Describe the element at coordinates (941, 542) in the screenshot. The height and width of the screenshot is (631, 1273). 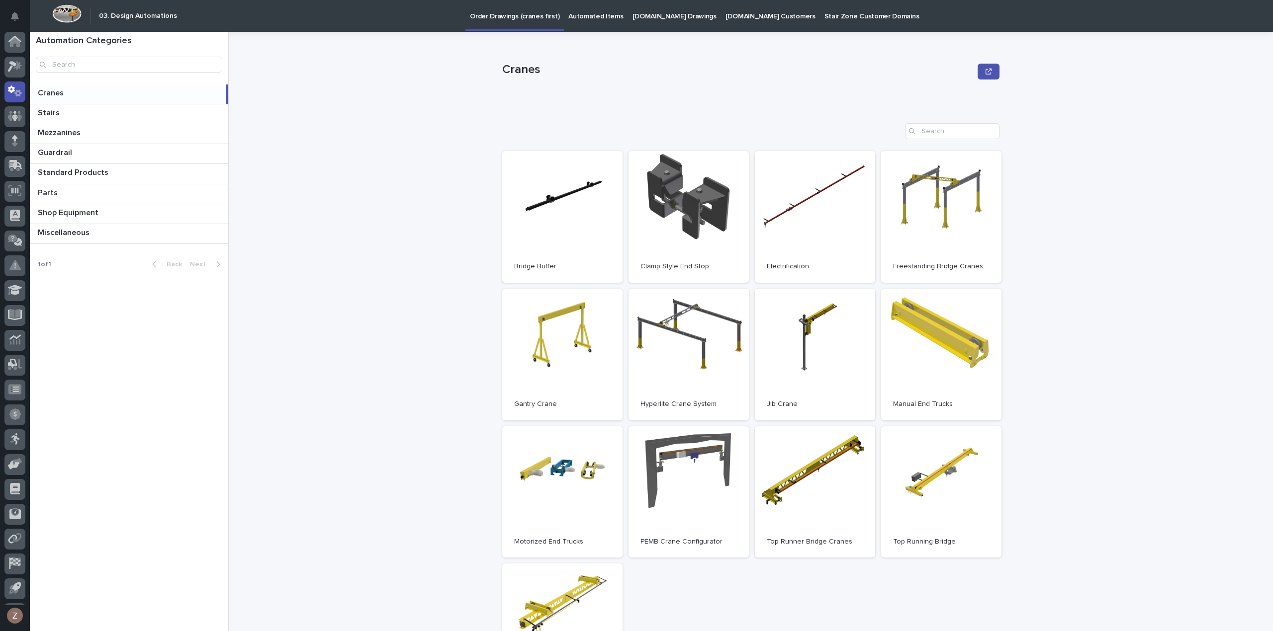
I see `p: Top Running Bridge` at that location.